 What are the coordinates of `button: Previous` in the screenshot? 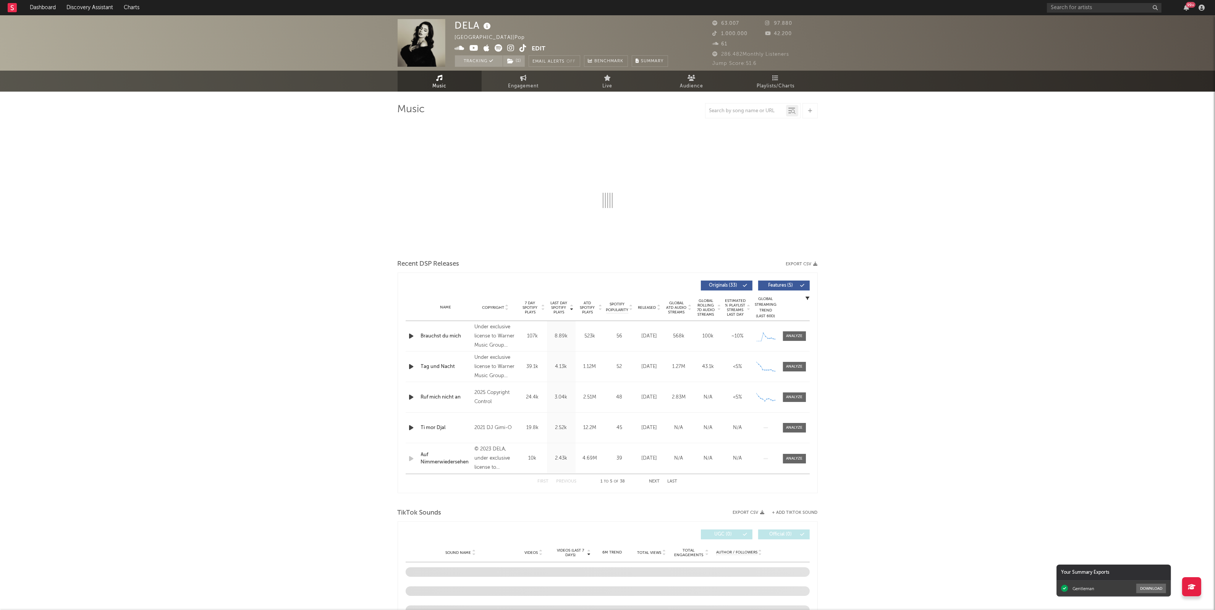 It's located at (566, 482).